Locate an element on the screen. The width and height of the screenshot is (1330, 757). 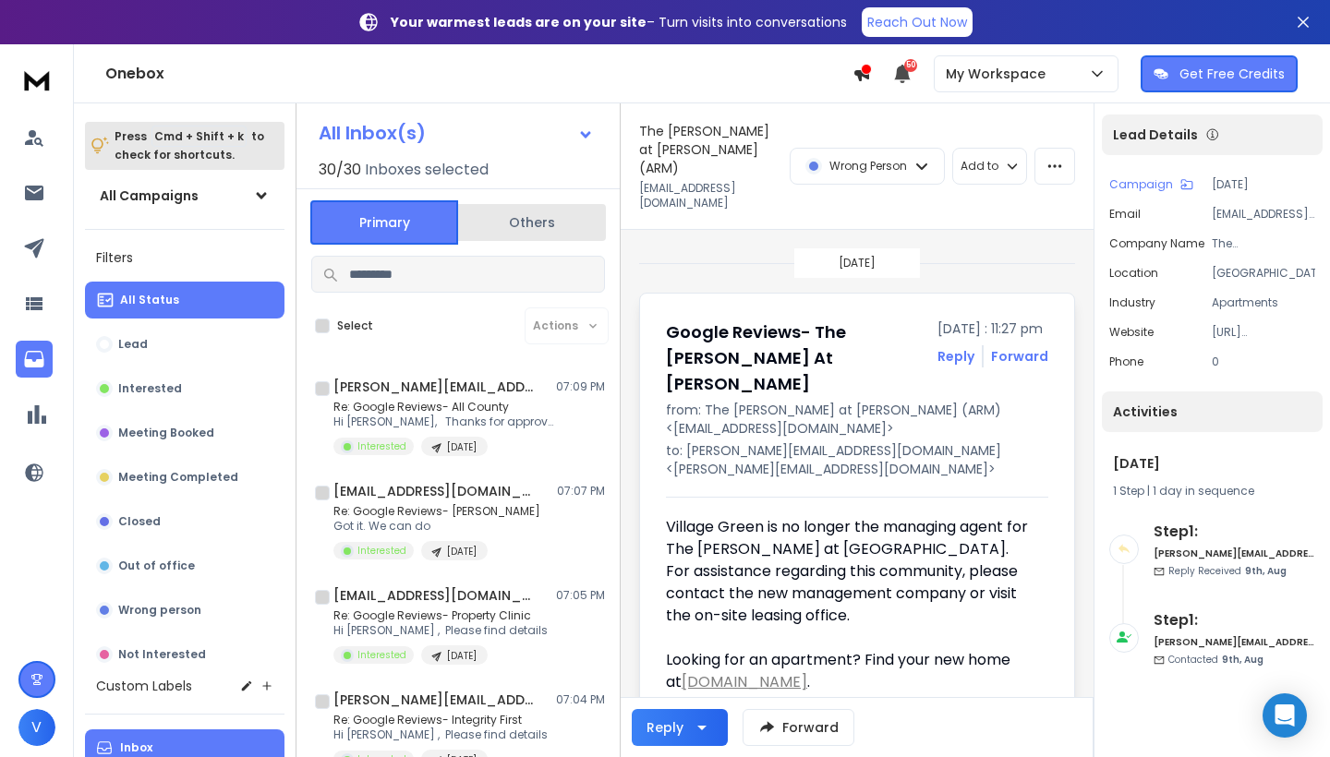
p: Re: Google Reviews- Property Clinic is located at coordinates (440, 616).